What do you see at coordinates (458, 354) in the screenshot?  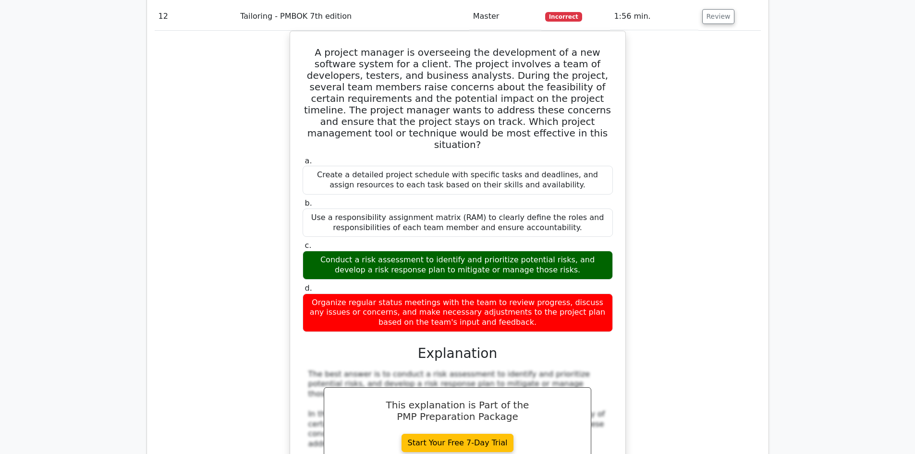 I see `h3: Explanation` at bounding box center [458, 354].